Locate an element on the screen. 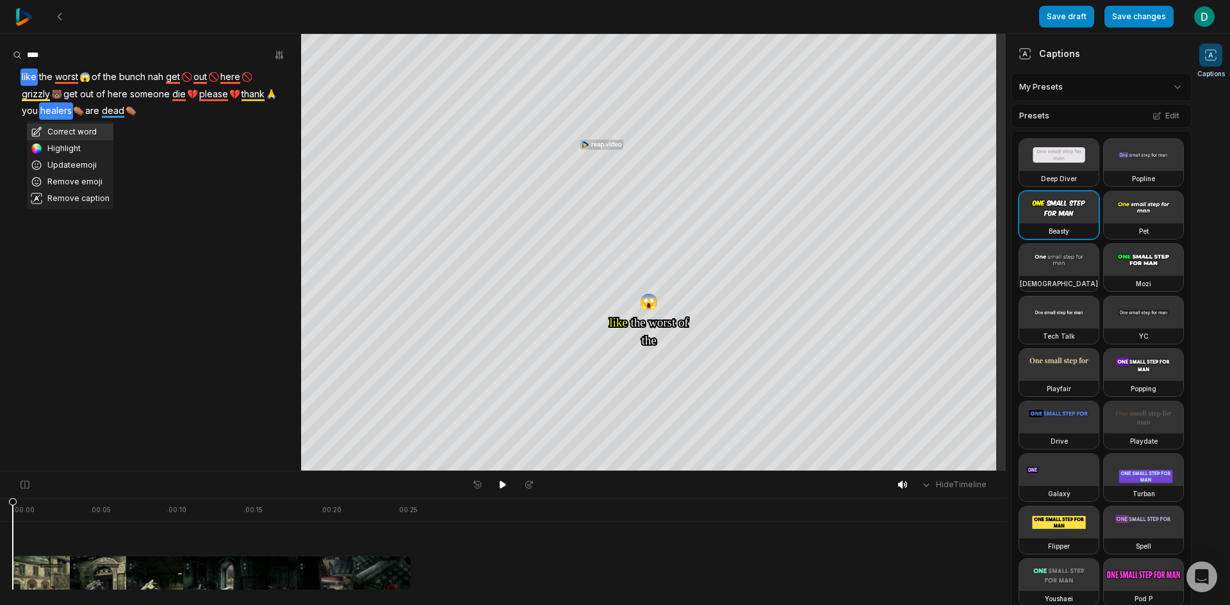  span: healers is located at coordinates (56, 111).